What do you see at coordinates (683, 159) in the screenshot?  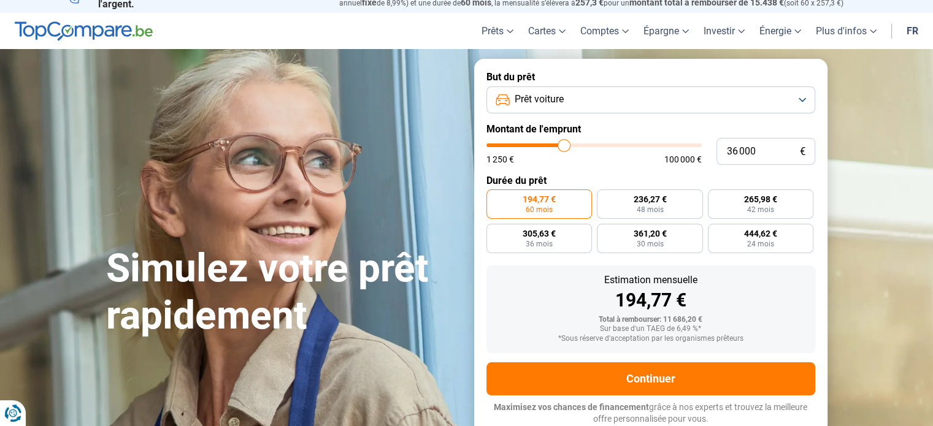 I see `span: 100 000 €` at bounding box center [683, 159].